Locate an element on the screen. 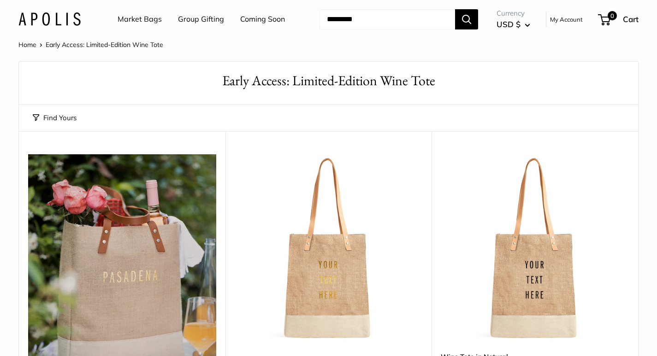 This screenshot has width=657, height=356. span: Early Access: Limited-Edition Wine Tote is located at coordinates (104, 45).